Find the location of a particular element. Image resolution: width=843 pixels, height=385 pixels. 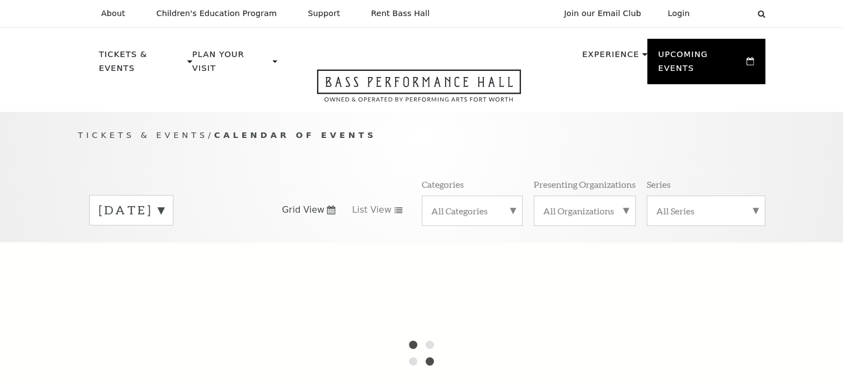

span: Calendar of Events is located at coordinates (295, 135).